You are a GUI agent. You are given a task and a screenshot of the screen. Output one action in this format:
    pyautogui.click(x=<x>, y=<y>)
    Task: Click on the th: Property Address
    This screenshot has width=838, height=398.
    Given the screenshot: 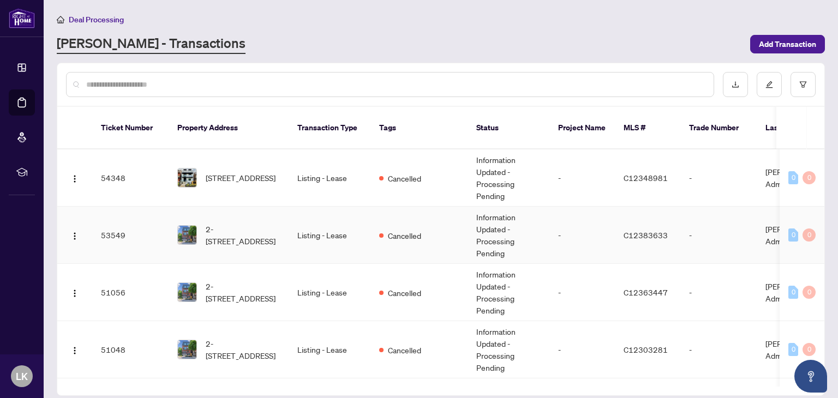 What is the action you would take?
    pyautogui.click(x=229, y=128)
    